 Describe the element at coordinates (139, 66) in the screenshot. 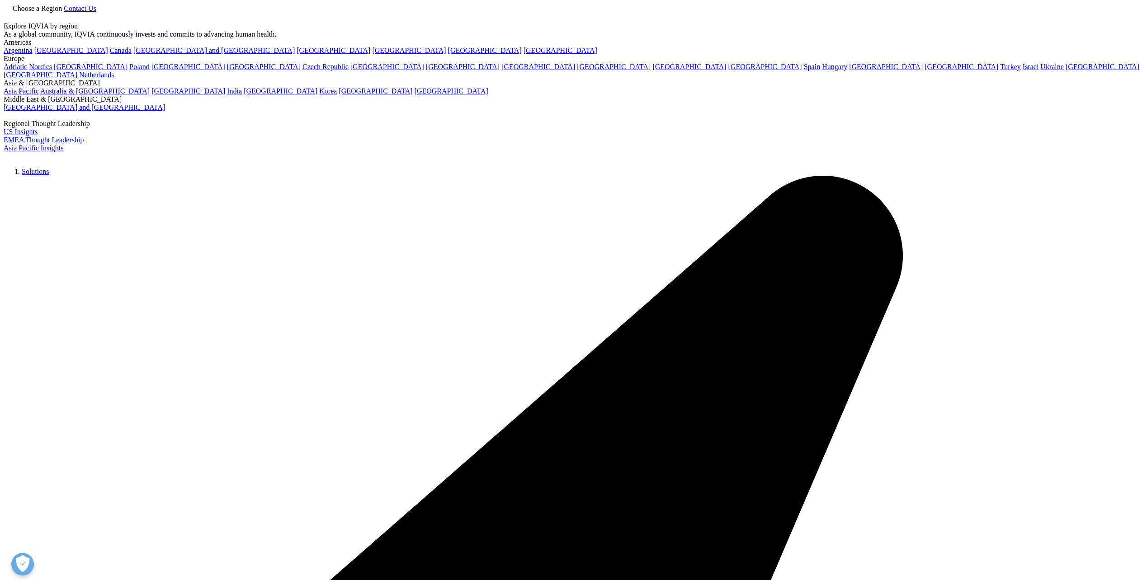

I see `a: Poland` at that location.